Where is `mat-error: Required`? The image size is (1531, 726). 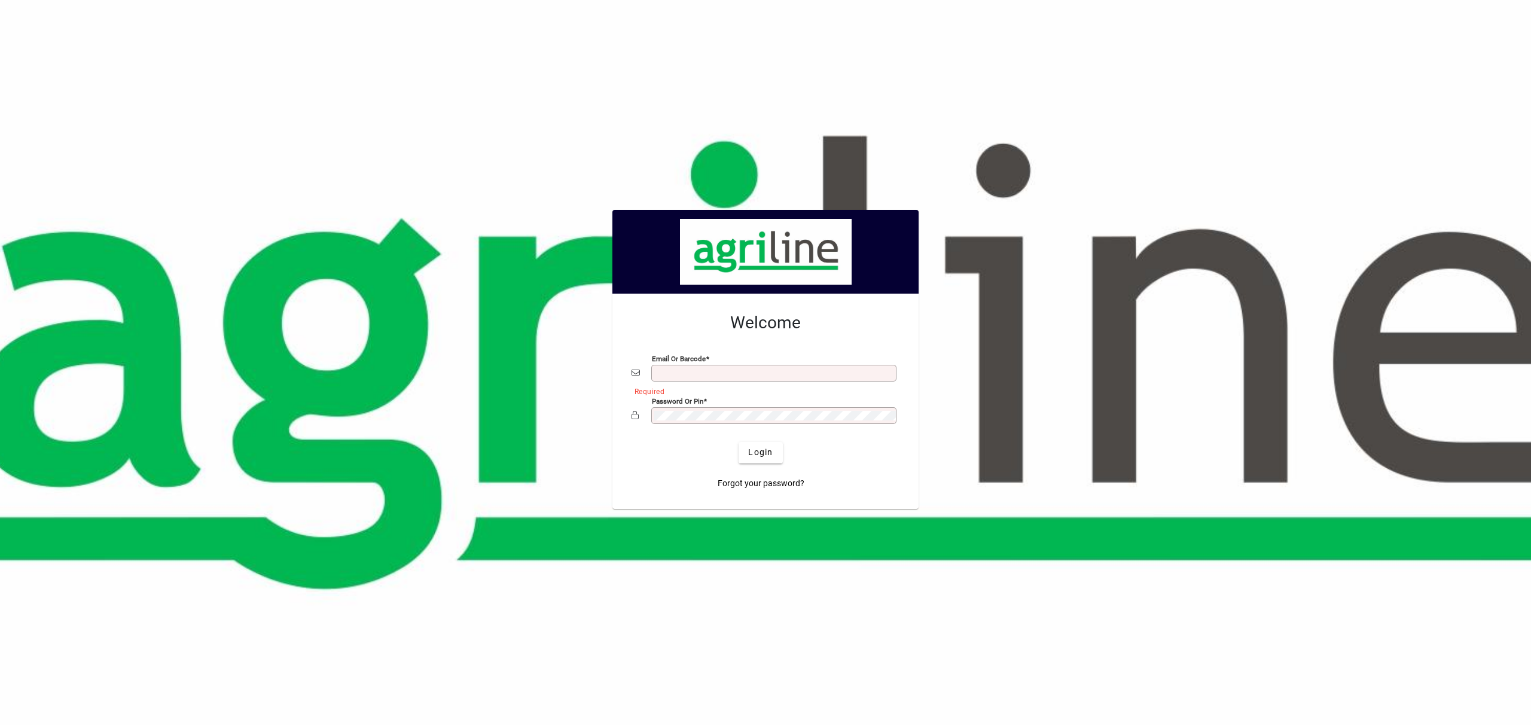 mat-error: Required is located at coordinates (762, 391).